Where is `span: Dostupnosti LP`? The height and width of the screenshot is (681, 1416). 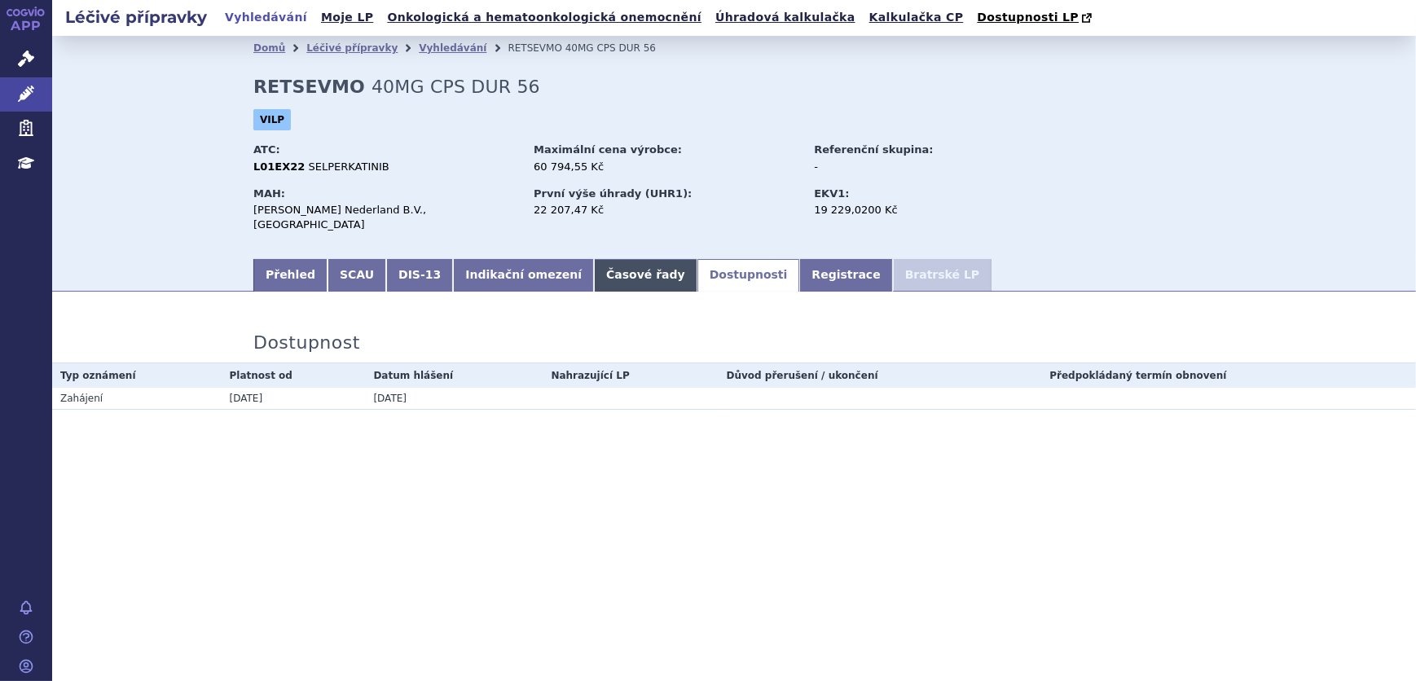
span: Dostupnosti LP is located at coordinates (1028, 17).